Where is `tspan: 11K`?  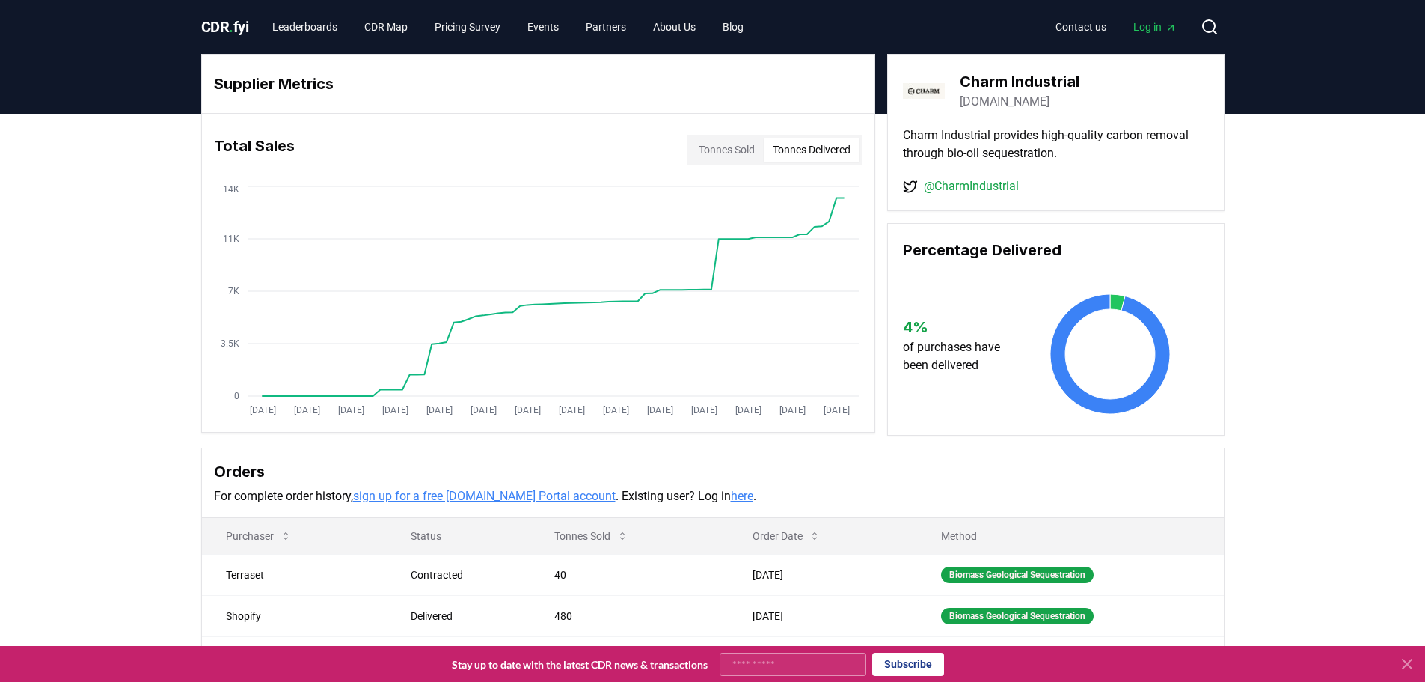 tspan: 11K is located at coordinates (231, 239).